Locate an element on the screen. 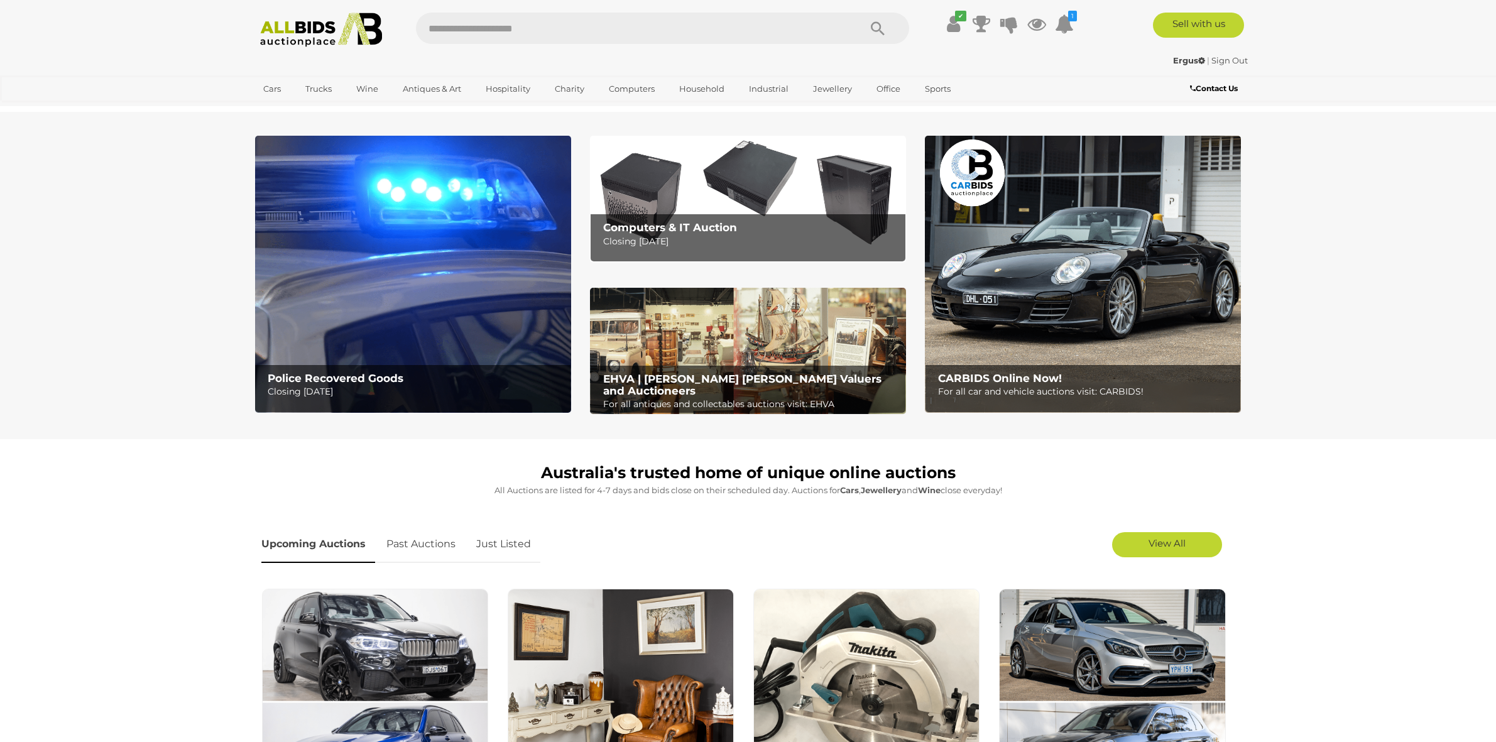 Image resolution: width=1496 pixels, height=742 pixels. a: Sell with us is located at coordinates (1198, 25).